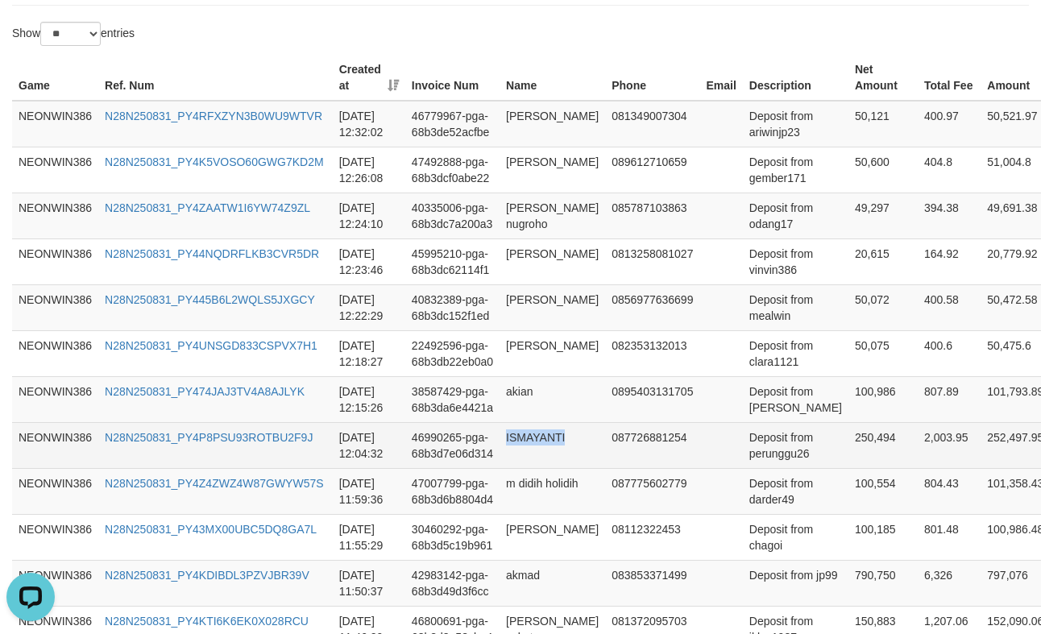 The width and height of the screenshot is (1041, 634). I want to click on a: N28N250831_PY4ZAATW1I6YW74Z9ZL, so click(207, 208).